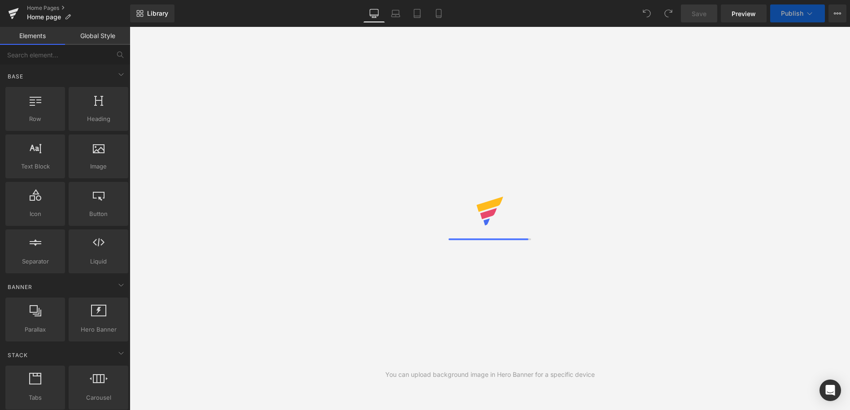  I want to click on a: Global Style, so click(97, 36).